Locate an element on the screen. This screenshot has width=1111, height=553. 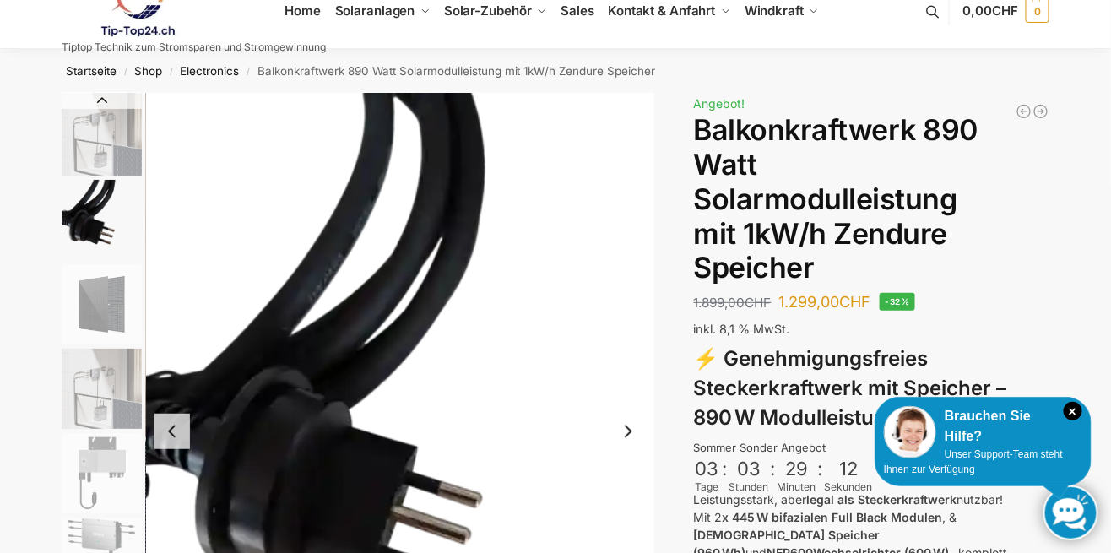
img: Customer service is located at coordinates (910, 432).